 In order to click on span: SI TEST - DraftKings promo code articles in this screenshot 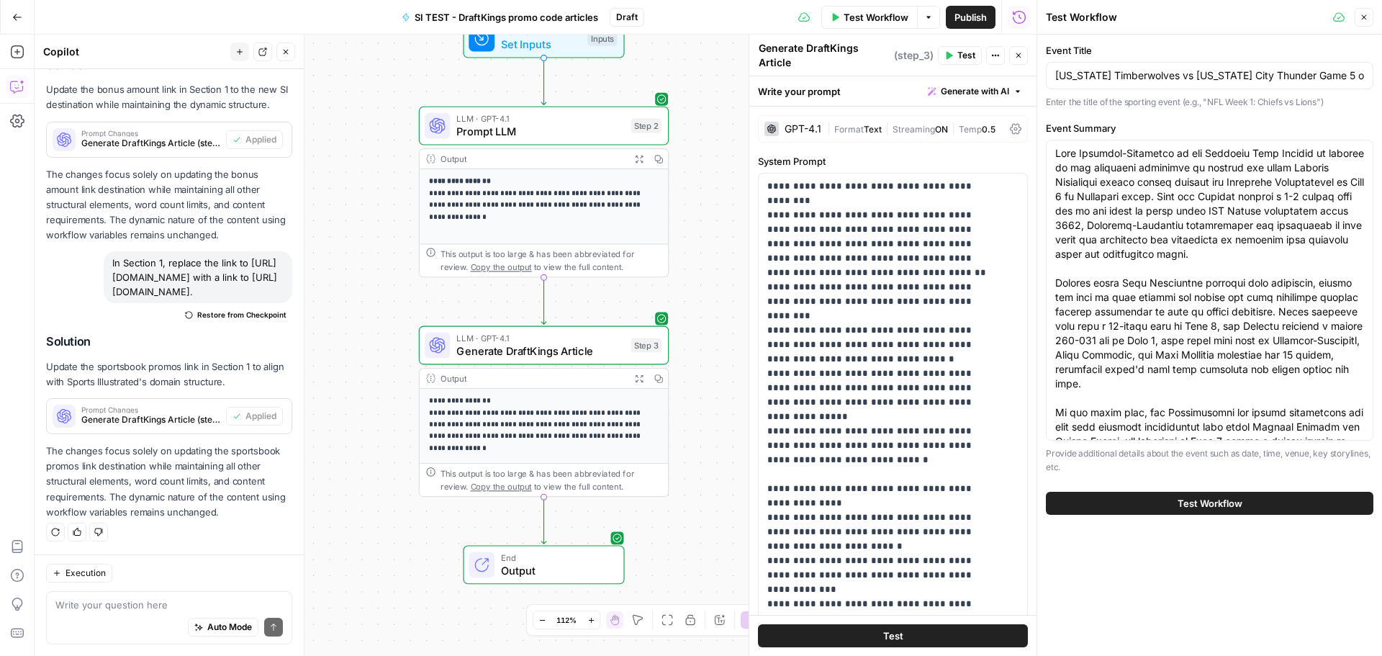, I will do `click(506, 17)`.